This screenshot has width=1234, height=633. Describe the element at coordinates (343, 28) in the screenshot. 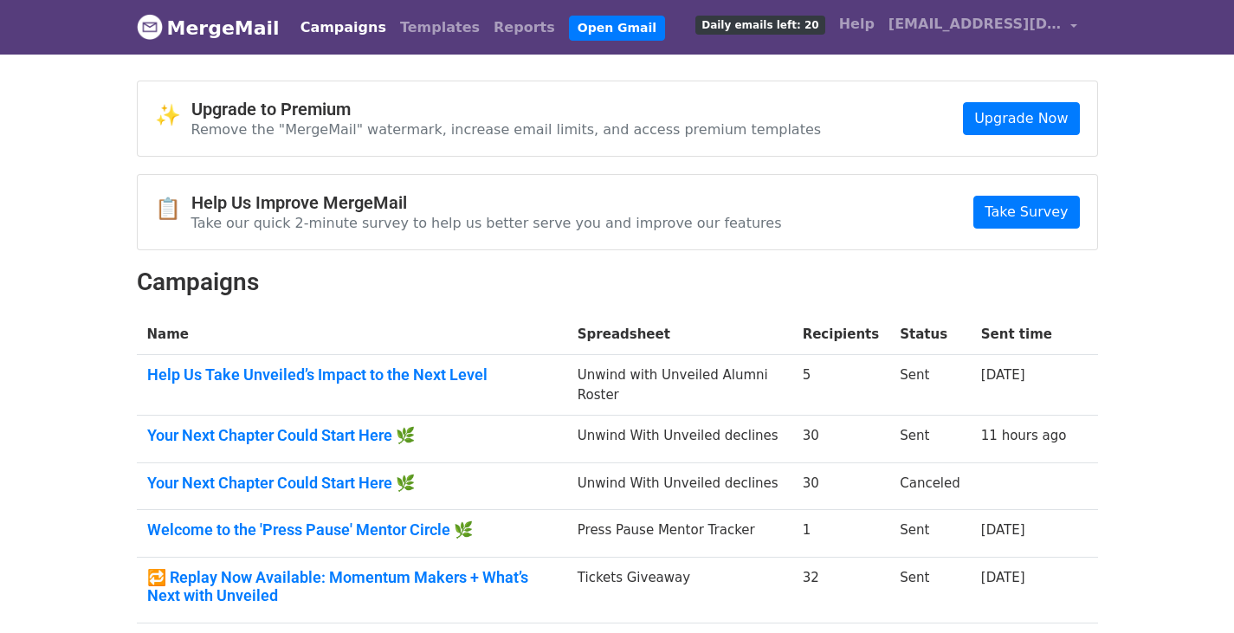

I see `a: Campaigns` at that location.